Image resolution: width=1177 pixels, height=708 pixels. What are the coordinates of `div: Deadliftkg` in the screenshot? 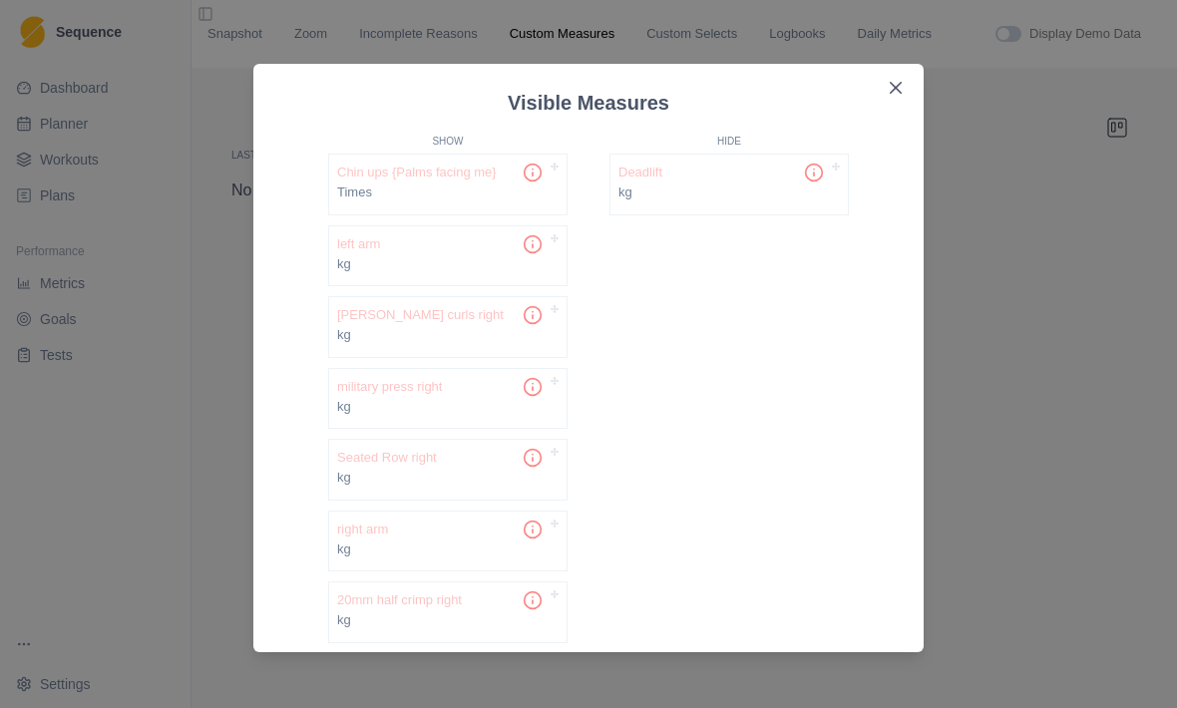 It's located at (729, 185).